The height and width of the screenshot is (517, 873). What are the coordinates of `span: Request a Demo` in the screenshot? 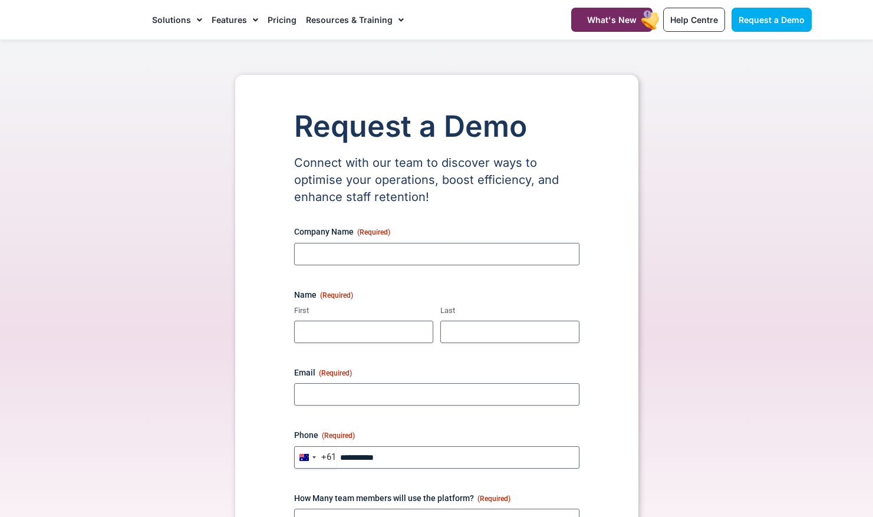 It's located at (771, 19).